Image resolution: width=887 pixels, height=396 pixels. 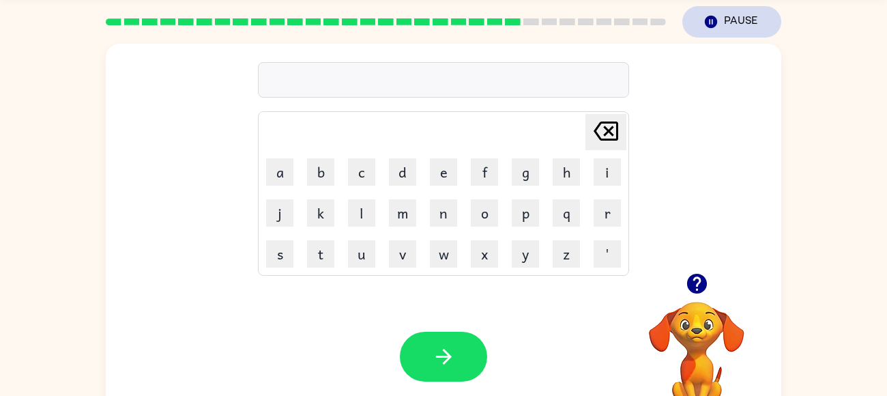 What do you see at coordinates (403, 213) in the screenshot?
I see `button: m` at bounding box center [403, 213].